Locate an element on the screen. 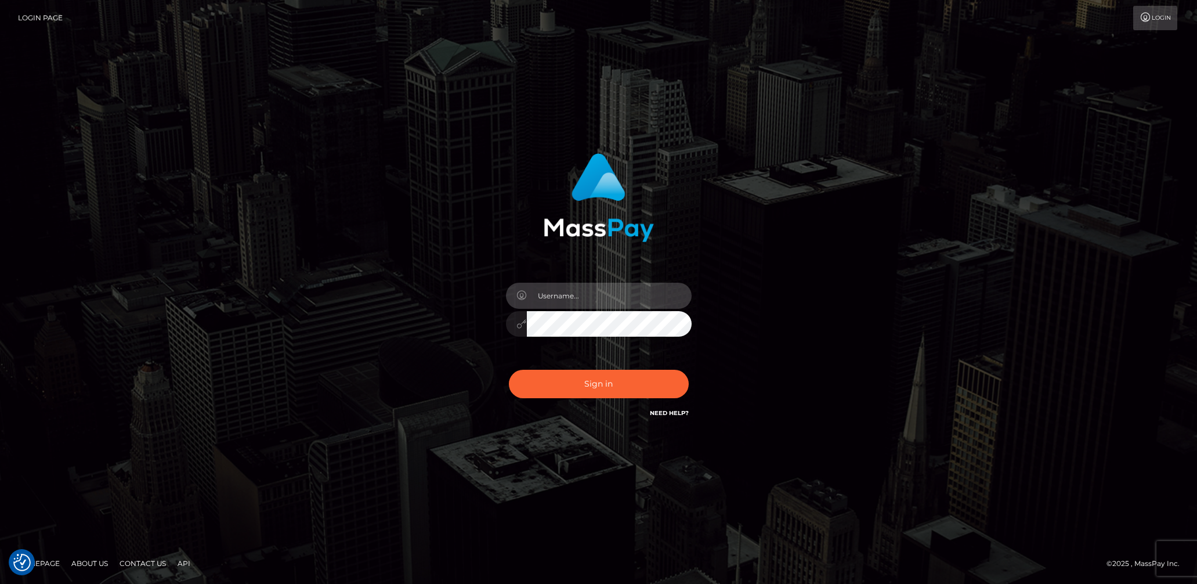 The image size is (1197, 584). input: Username... is located at coordinates (609, 295).